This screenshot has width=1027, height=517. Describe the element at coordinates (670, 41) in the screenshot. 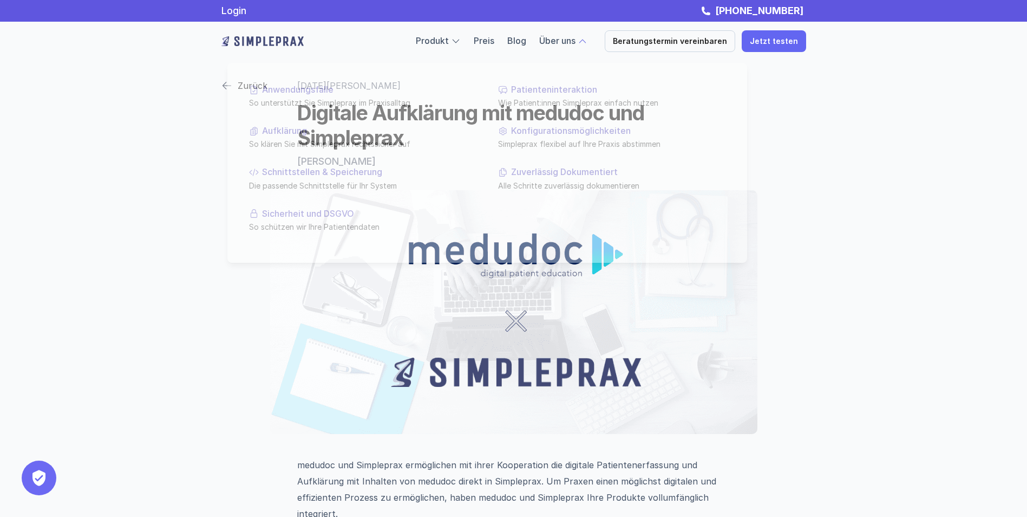

I see `p: Beratungstermin vereinbaren` at that location.